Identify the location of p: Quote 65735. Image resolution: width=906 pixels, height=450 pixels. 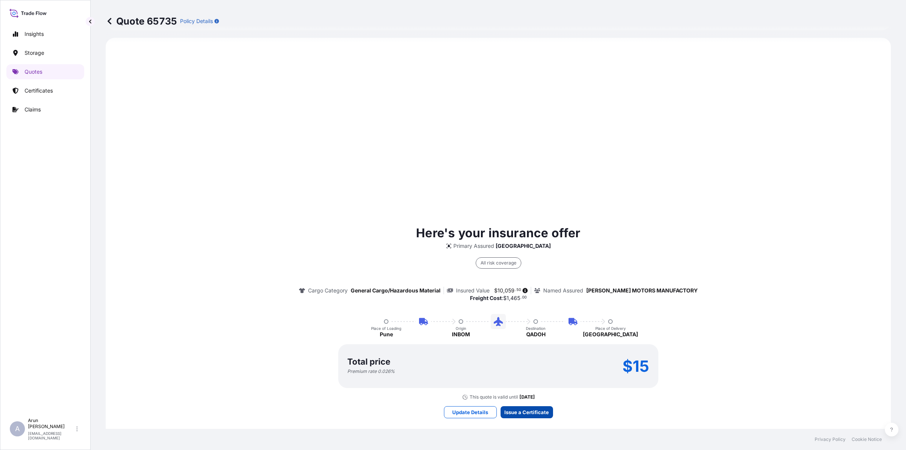
(141, 21).